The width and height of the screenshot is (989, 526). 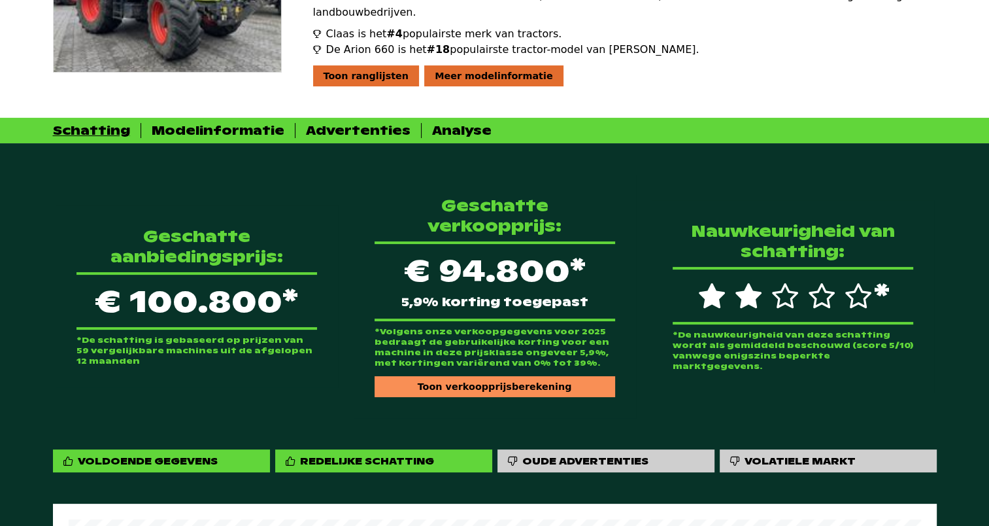 What do you see at coordinates (197, 350) in the screenshot?
I see `p: *De schatting is gebaseerd op prijzen van 59 vergelijkbare machines uit de afgelopen 12 maanden` at bounding box center [197, 350].